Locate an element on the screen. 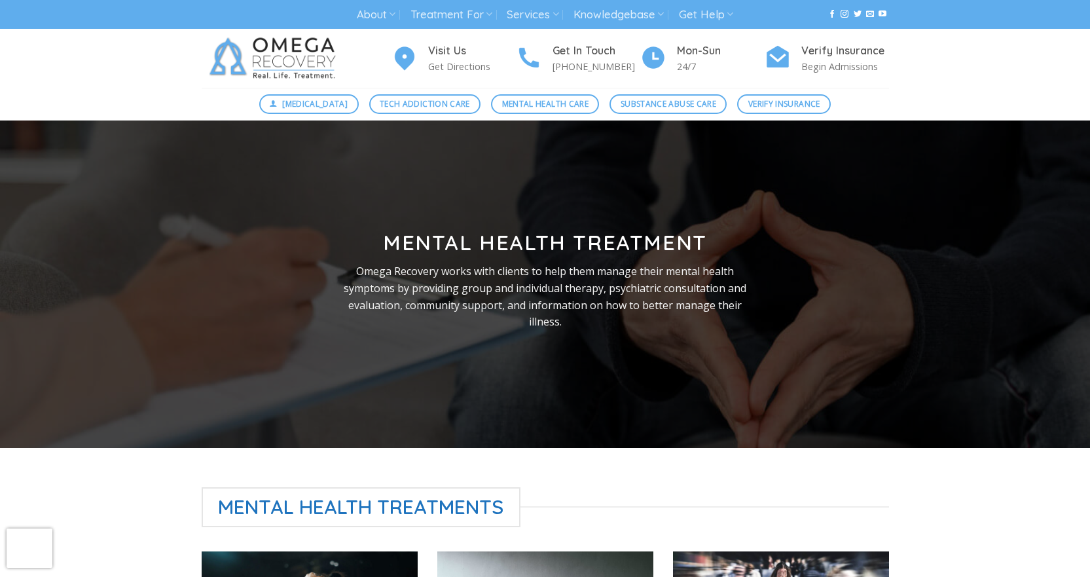  a: Mental Health Care is located at coordinates (545, 104).